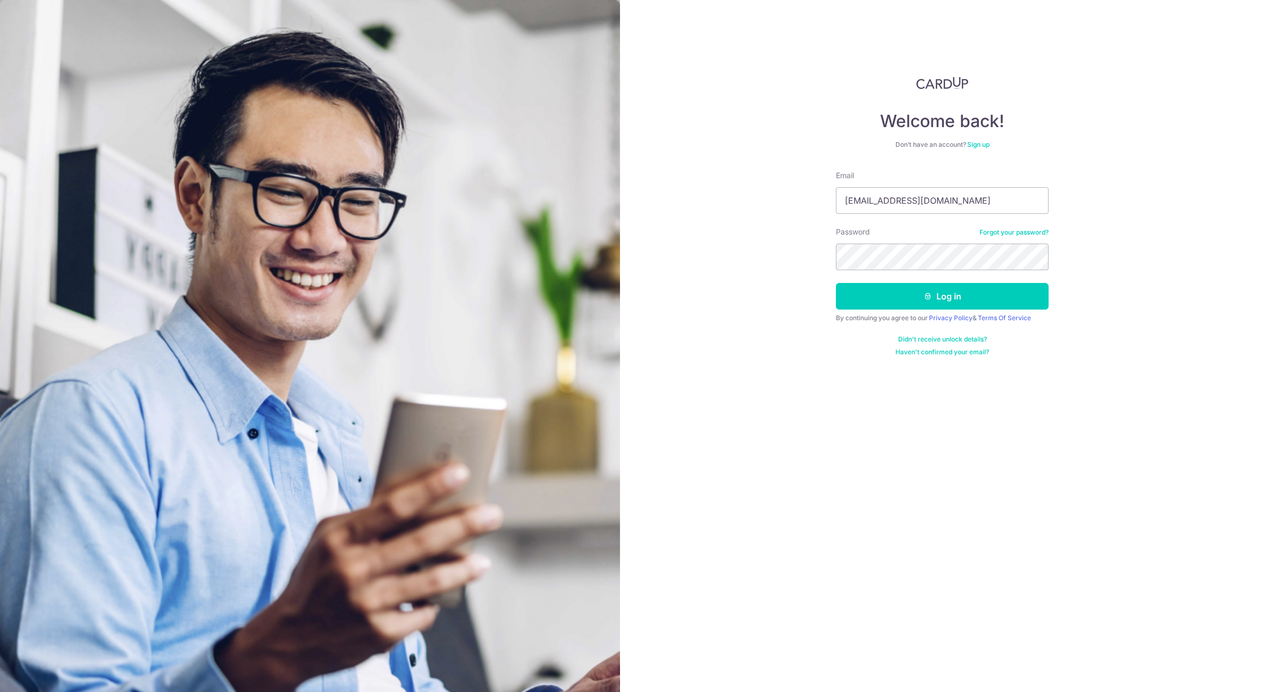 The width and height of the screenshot is (1265, 692). What do you see at coordinates (942, 296) in the screenshot?
I see `button: Log in` at bounding box center [942, 296].